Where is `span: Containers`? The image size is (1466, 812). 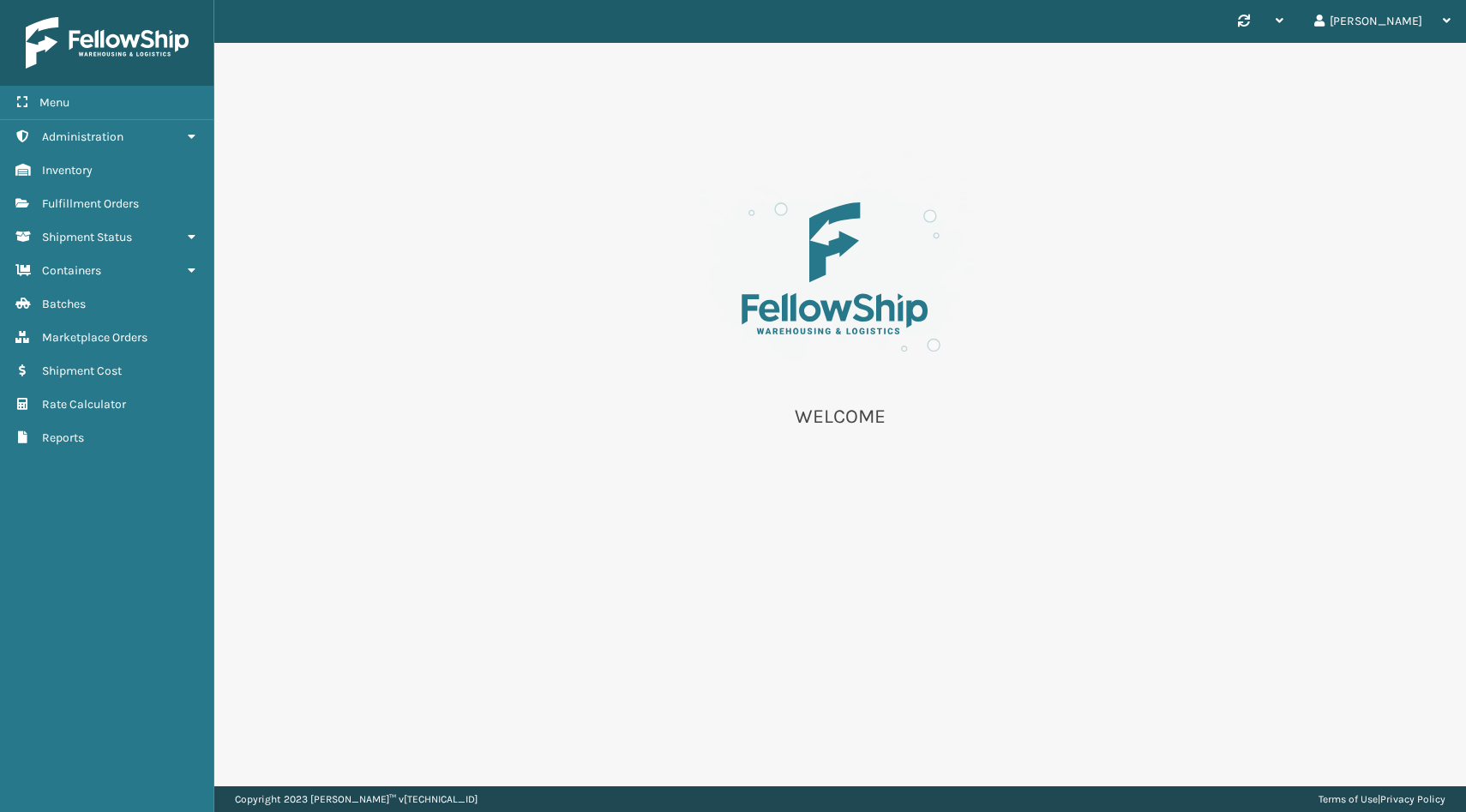 span: Containers is located at coordinates (71, 270).